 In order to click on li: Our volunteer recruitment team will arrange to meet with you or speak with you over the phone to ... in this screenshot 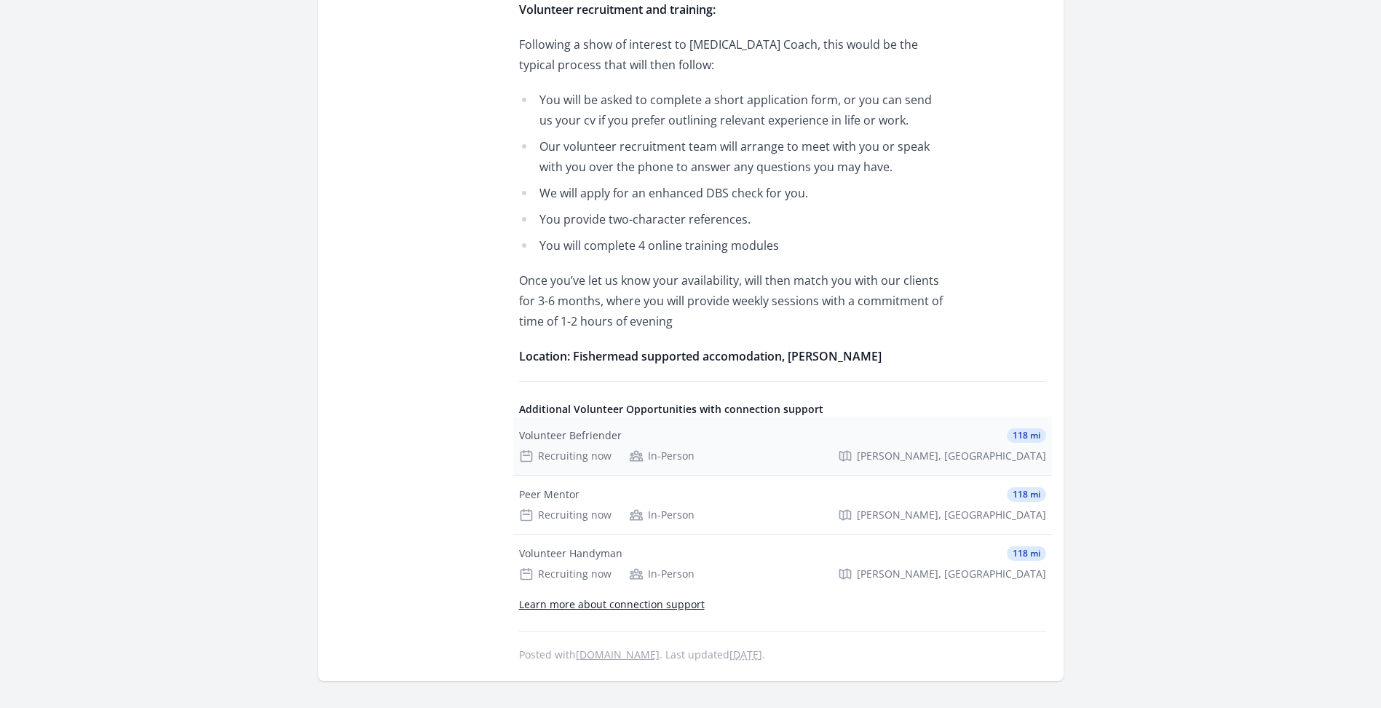, I will do `click(732, 157)`.